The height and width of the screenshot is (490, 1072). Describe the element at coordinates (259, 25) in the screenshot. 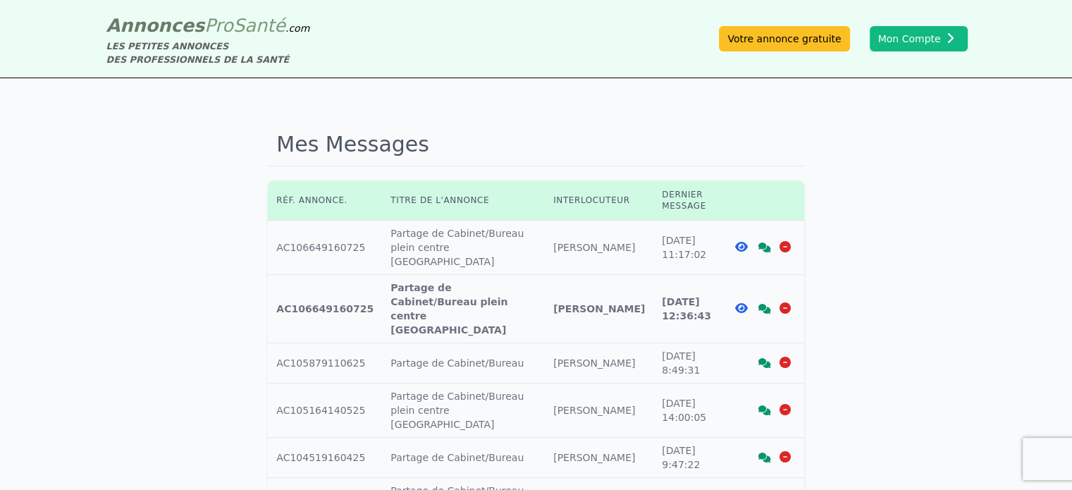

I see `span: Santé` at that location.